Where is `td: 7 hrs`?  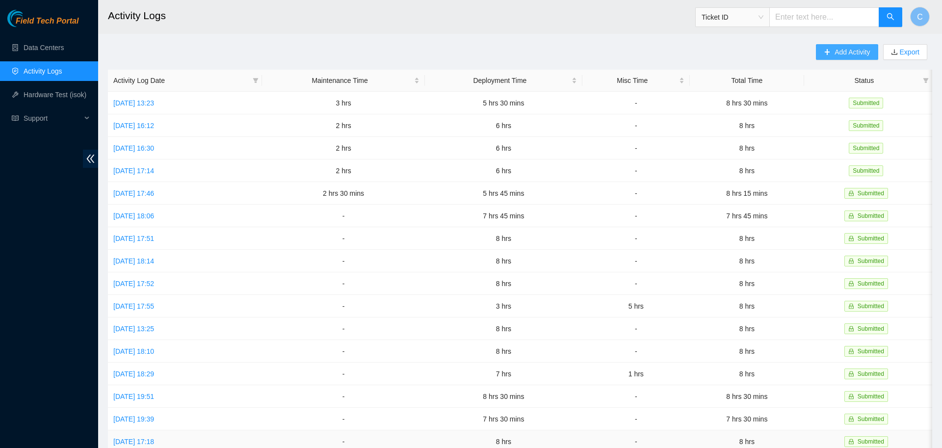
td: 7 hrs is located at coordinates (503, 374).